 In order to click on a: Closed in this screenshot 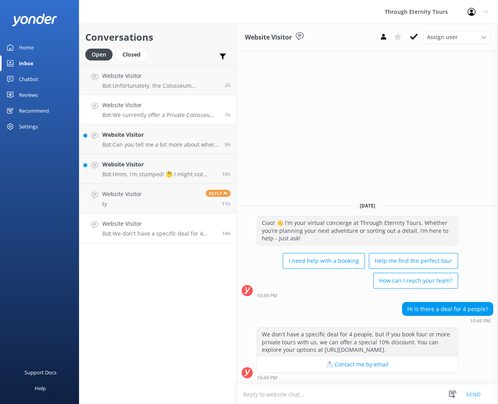, I will do `click(134, 54)`.